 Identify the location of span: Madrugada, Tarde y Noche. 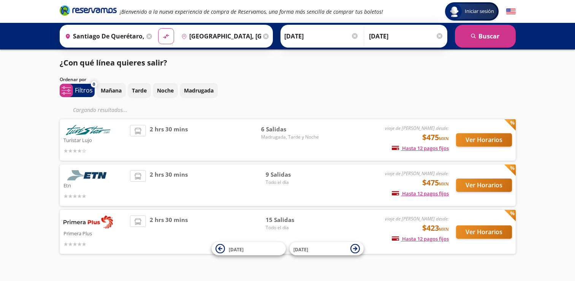
(290, 137).